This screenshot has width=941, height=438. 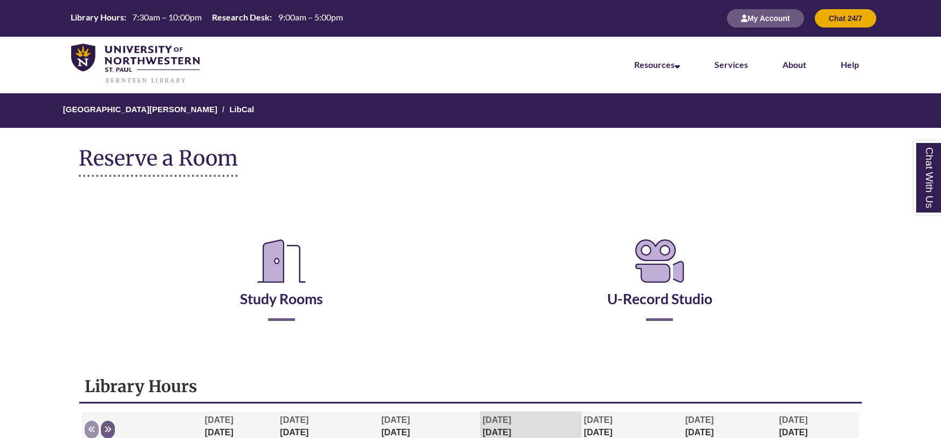 I want to click on a: Services, so click(x=731, y=64).